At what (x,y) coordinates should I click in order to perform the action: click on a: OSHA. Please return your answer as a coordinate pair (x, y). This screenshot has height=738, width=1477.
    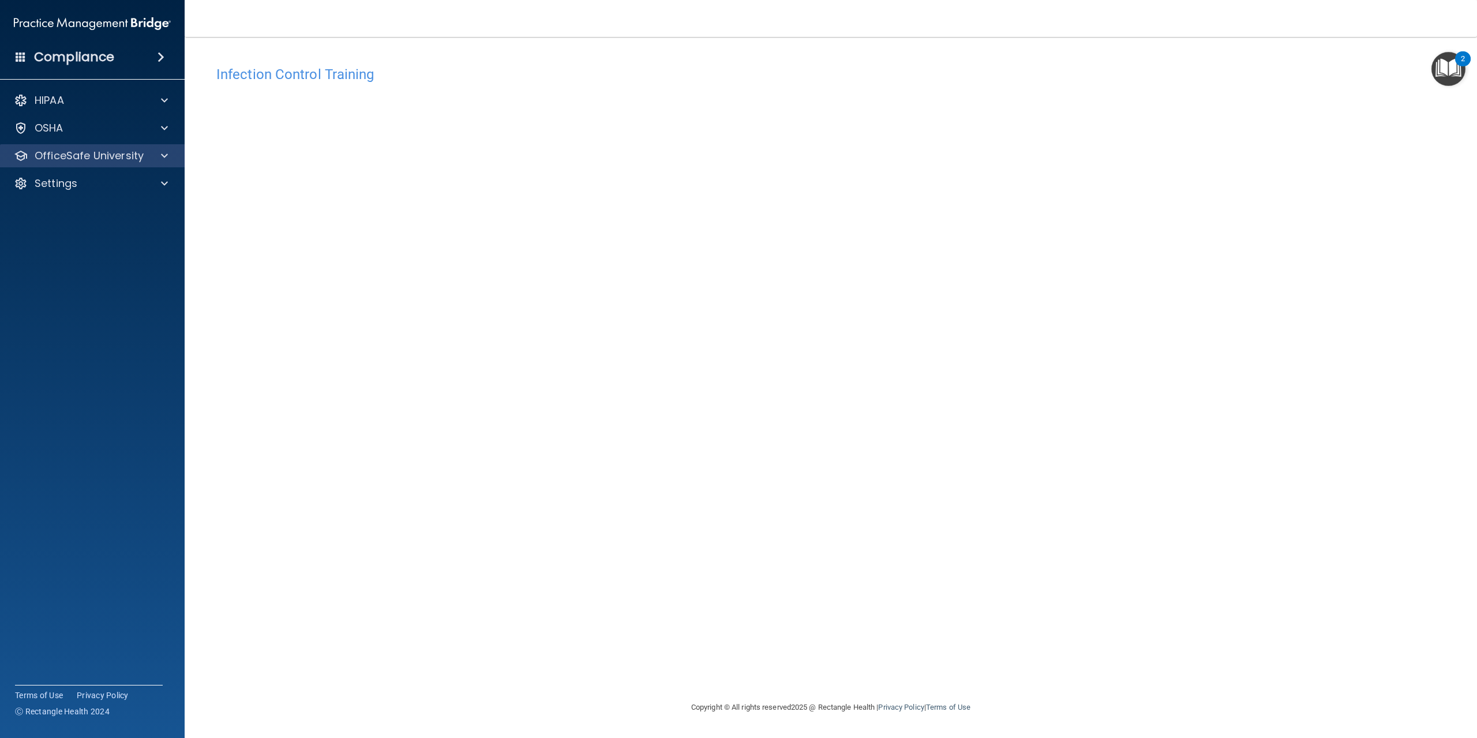
    Looking at the image, I should click on (91, 128).